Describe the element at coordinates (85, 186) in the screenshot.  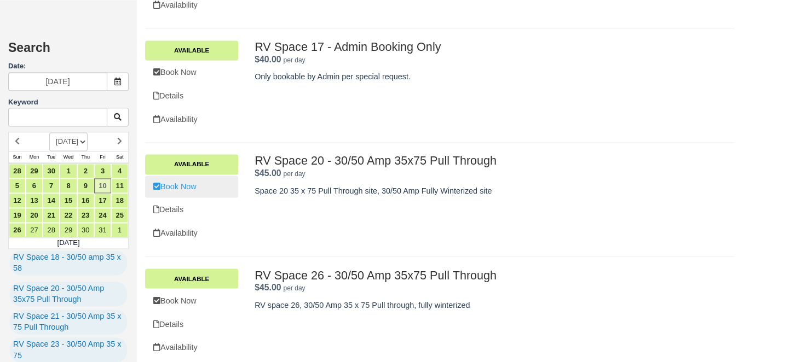
I see `a: 9` at that location.